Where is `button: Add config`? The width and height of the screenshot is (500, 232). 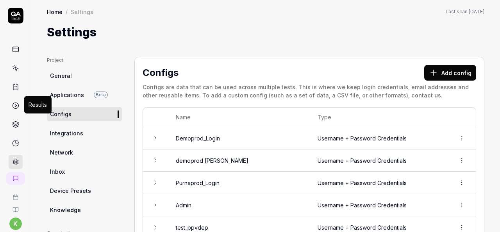 button: Add config is located at coordinates (450, 73).